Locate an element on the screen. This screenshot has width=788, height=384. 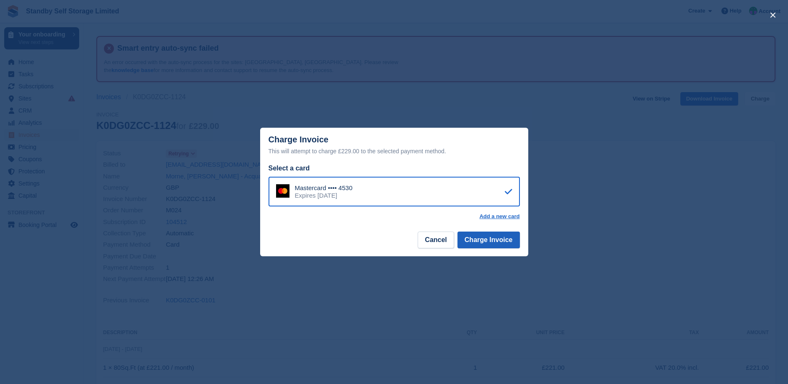
a: Add a new card is located at coordinates (499, 217).